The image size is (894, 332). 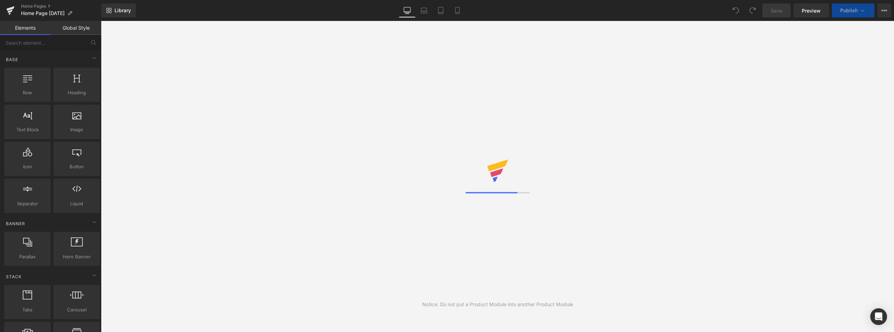 I want to click on a: Laptop, so click(x=424, y=10).